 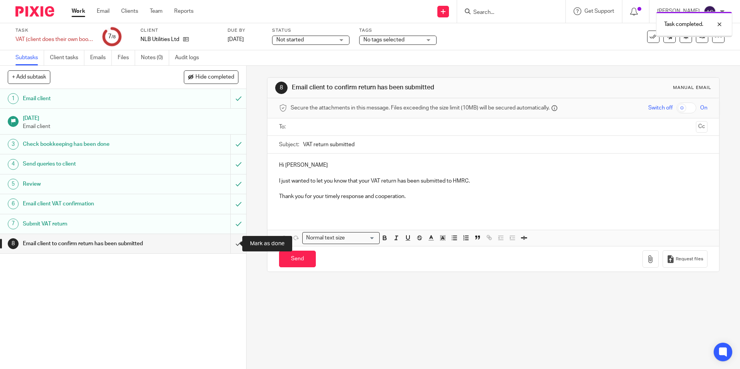 What do you see at coordinates (35, 11) in the screenshot?
I see `img: Pixie` at bounding box center [35, 11].